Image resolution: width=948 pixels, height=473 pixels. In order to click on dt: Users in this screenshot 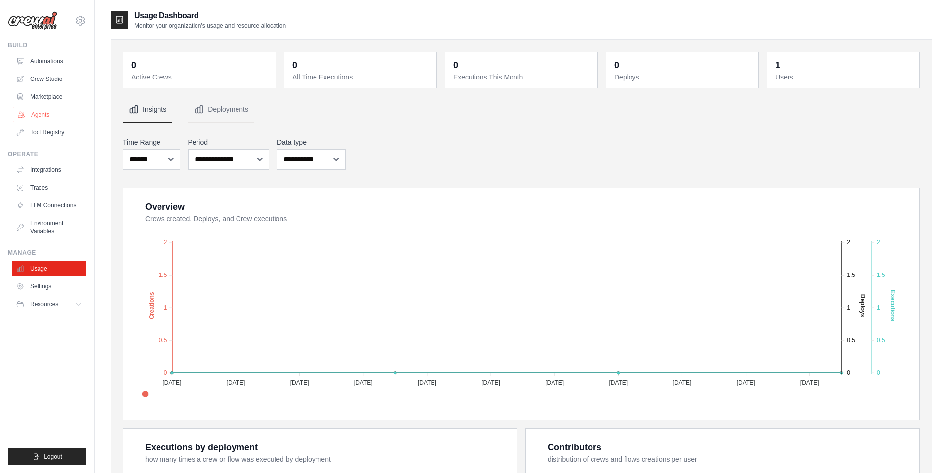, I will do `click(844, 77)`.